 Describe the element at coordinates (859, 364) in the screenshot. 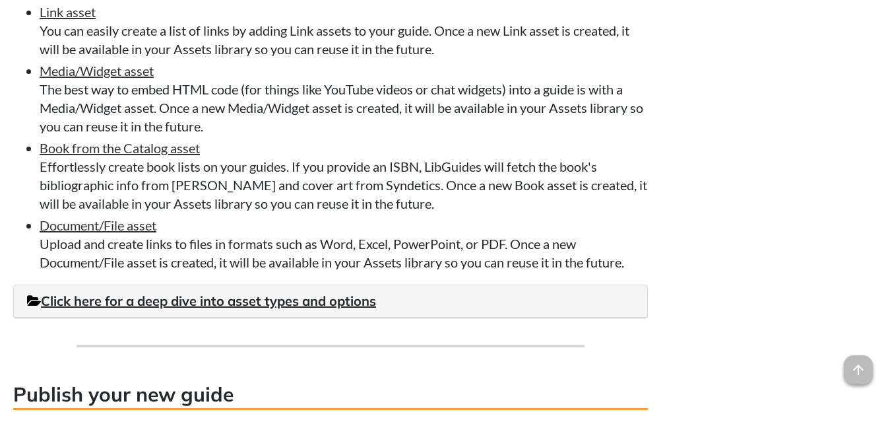

I see `a: arrow_upward` at that location.